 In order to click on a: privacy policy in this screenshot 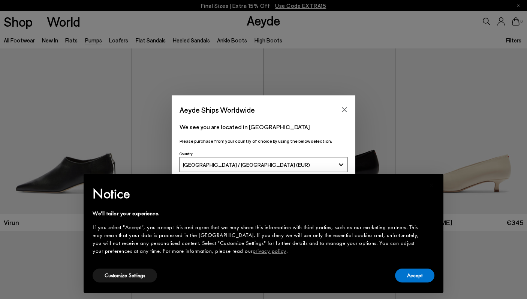, I will do `click(270, 251)`.